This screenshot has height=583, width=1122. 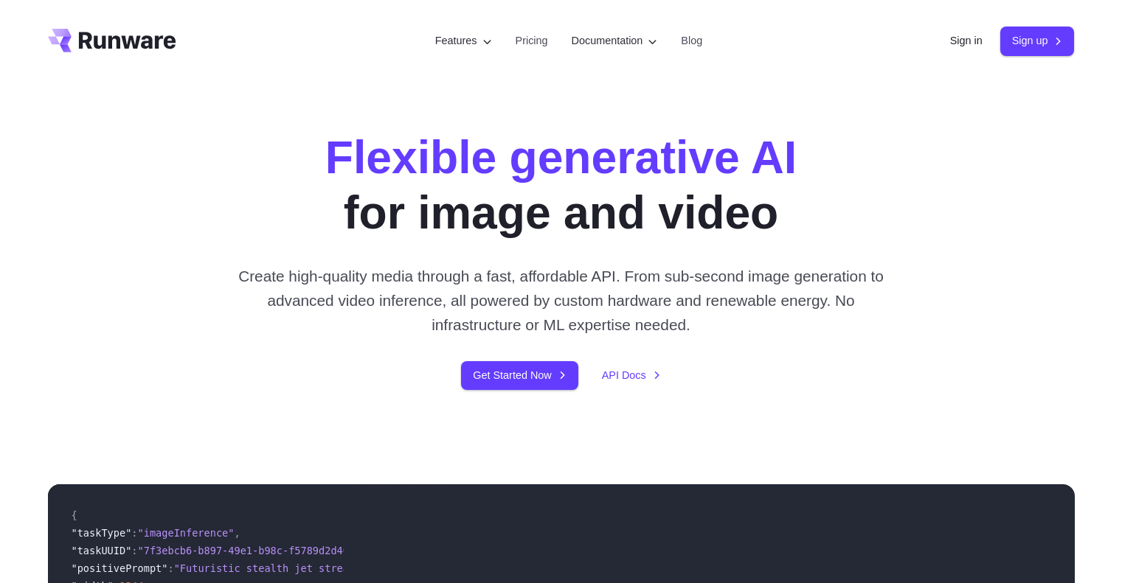 I want to click on h1: for image and video, so click(x=560, y=185).